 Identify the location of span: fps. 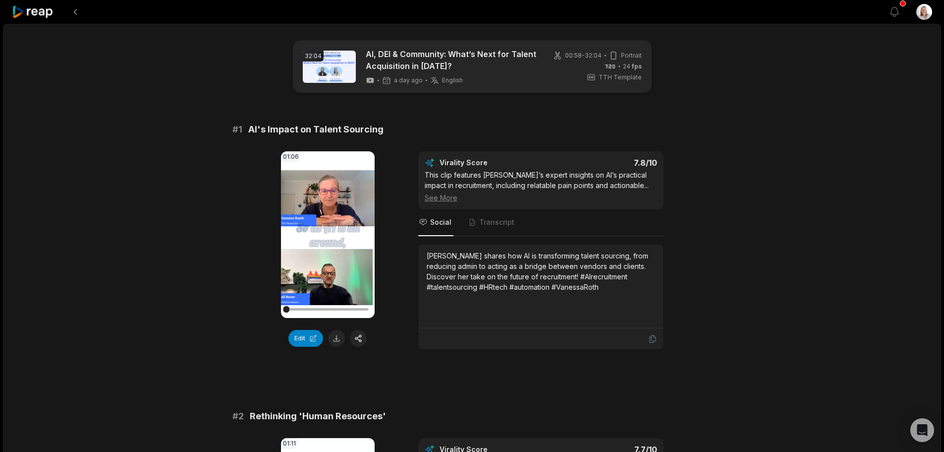
(637, 66).